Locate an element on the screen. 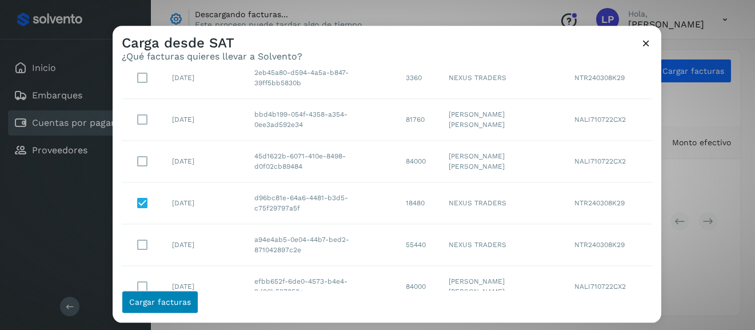 This screenshot has height=330, width=755. span: Cargar facturas is located at coordinates (160, 302).